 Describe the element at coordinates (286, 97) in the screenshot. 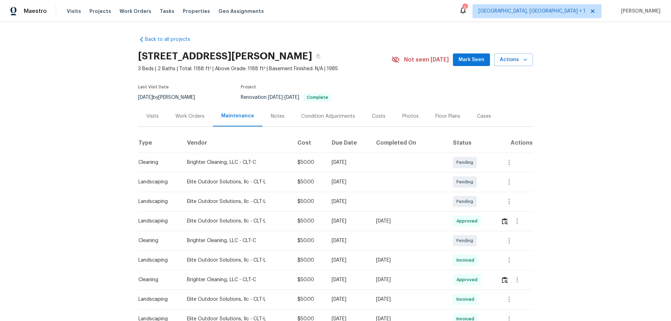

I see `span: Renovation` at that location.